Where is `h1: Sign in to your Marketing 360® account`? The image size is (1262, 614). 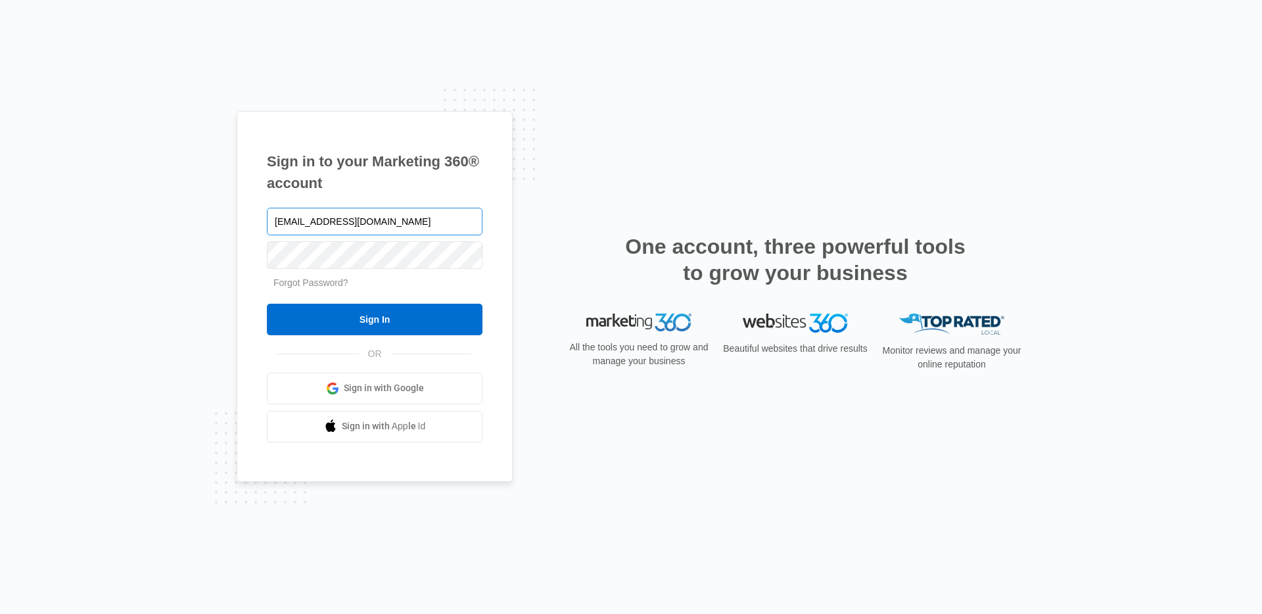
h1: Sign in to your Marketing 360® account is located at coordinates (375, 172).